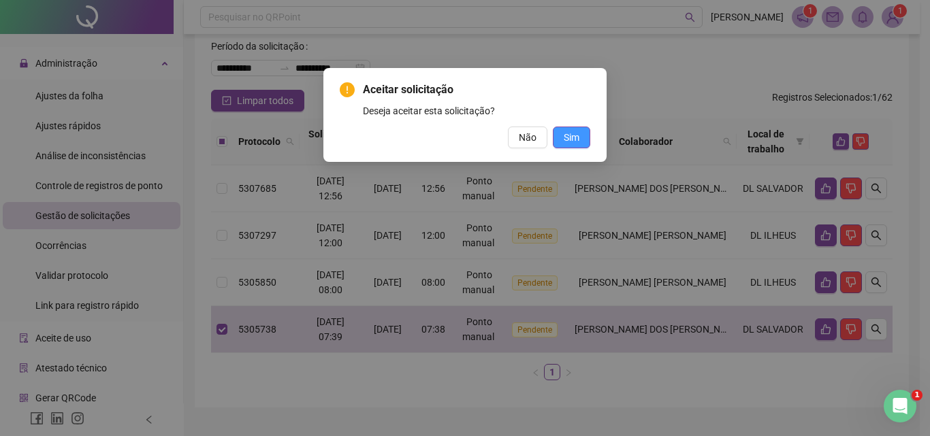 The height and width of the screenshot is (436, 930). What do you see at coordinates (527, 137) in the screenshot?
I see `button: Não` at bounding box center [527, 137].